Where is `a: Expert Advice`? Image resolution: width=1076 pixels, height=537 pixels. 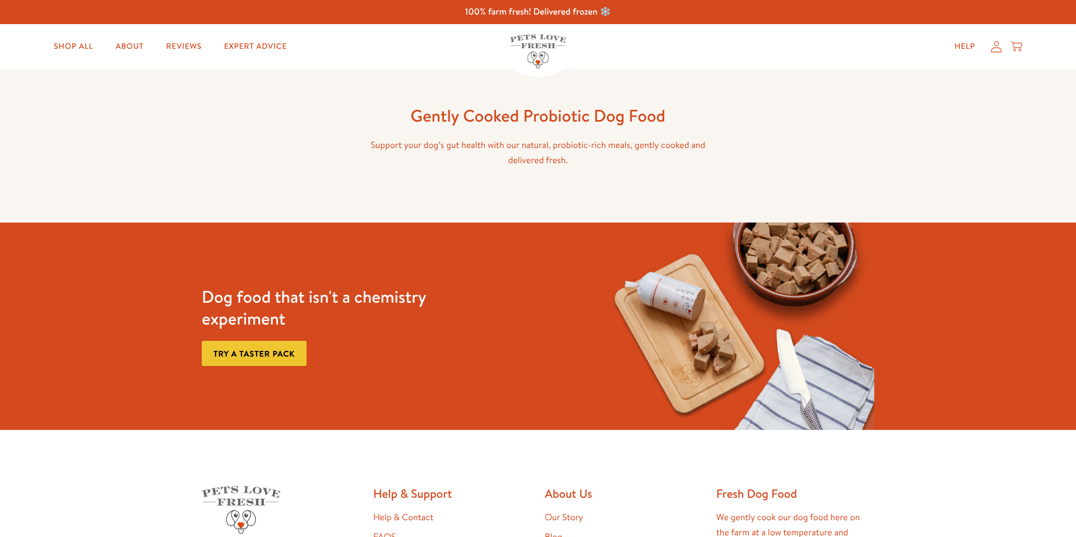
a: Expert Advice is located at coordinates (256, 47).